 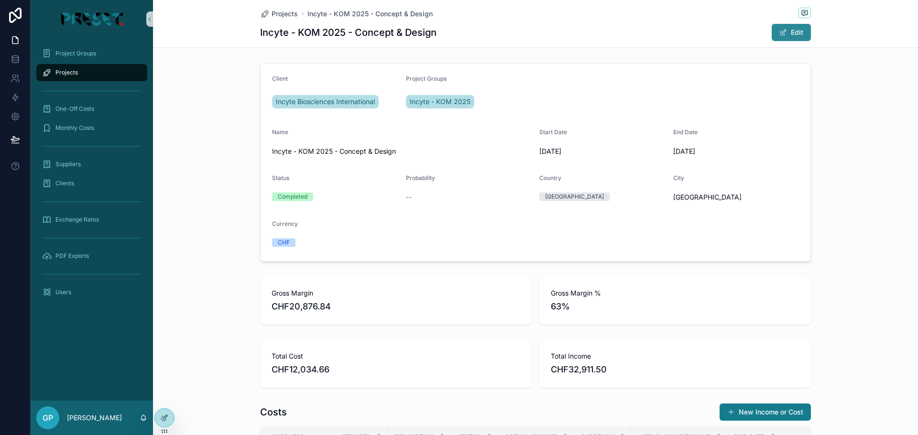 I want to click on span: Start Date, so click(x=553, y=132).